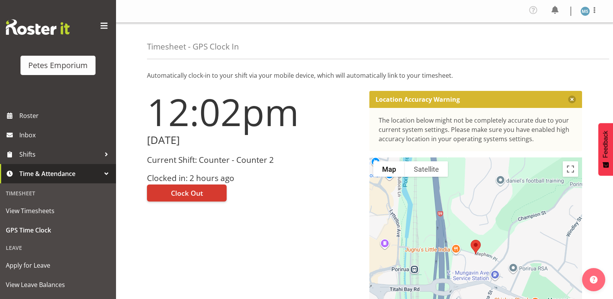 Image resolution: width=613 pixels, height=299 pixels. Describe the element at coordinates (58, 230) in the screenshot. I see `span: GPS Time Clock` at that location.